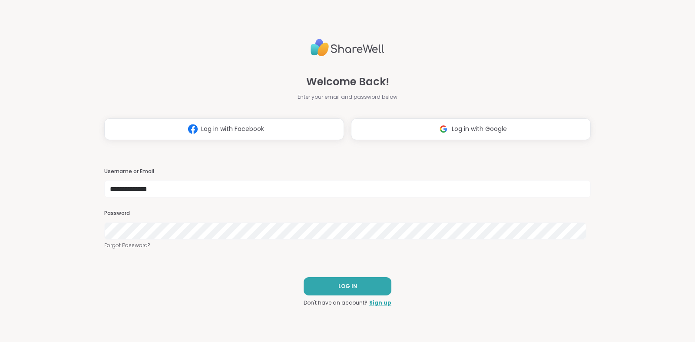 This screenshot has height=342, width=695. What do you see at coordinates (336, 302) in the screenshot?
I see `span: Don't have an account?` at bounding box center [336, 302].